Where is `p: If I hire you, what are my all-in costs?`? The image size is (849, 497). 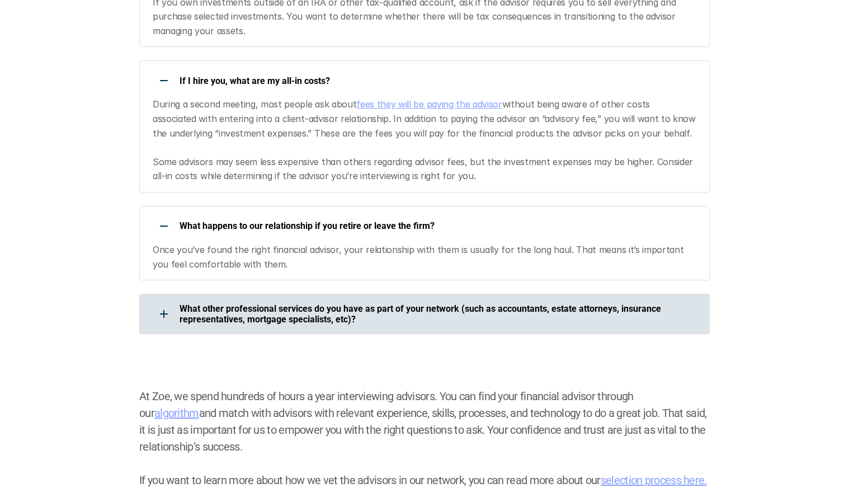
p: If I hire you, what are my all-in costs? is located at coordinates (438, 81).